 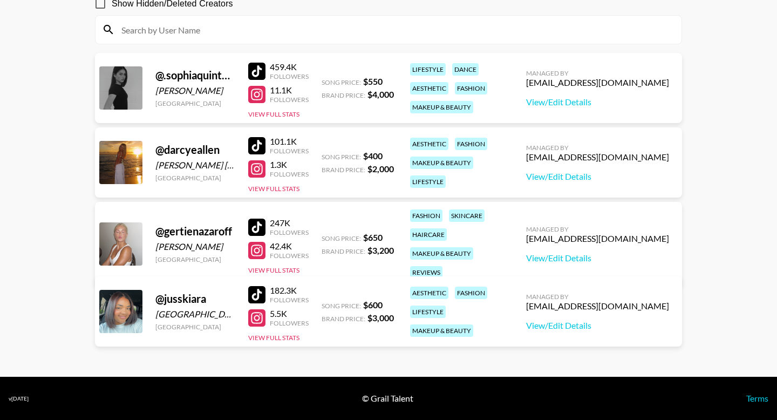 I want to click on div: 101.1K, so click(x=289, y=141).